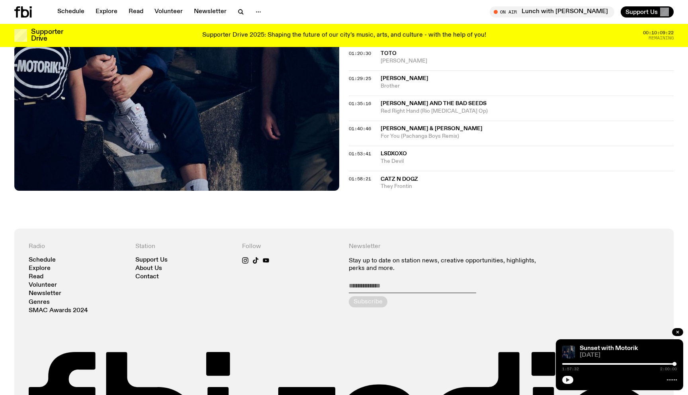 The image size is (688, 395). What do you see at coordinates (360, 154) in the screenshot?
I see `button: 01:53:41` at bounding box center [360, 154].